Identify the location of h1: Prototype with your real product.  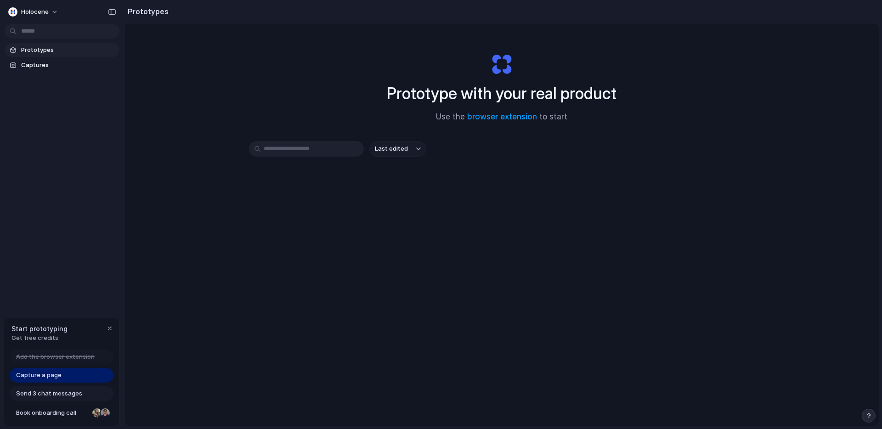
(502, 93).